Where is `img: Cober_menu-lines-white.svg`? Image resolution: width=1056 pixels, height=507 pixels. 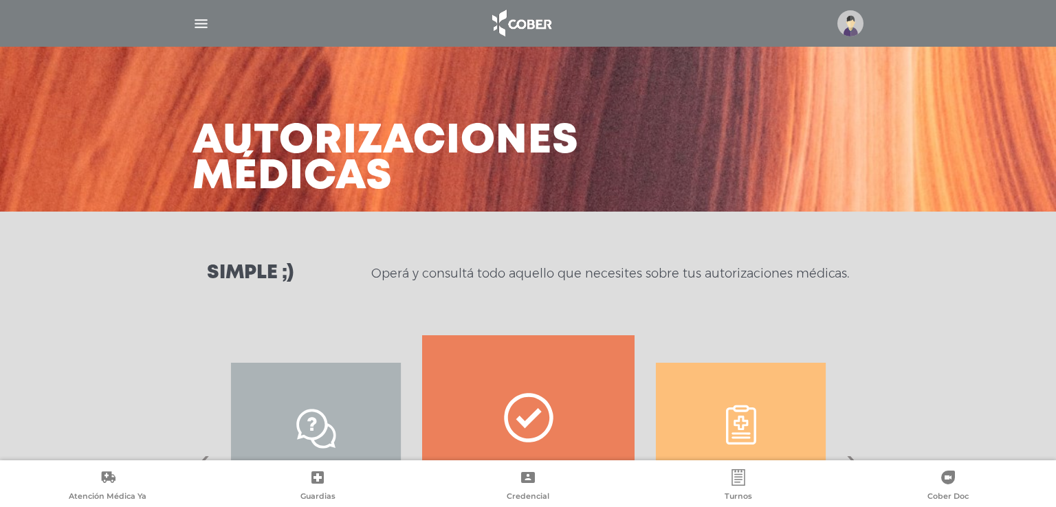 img: Cober_menu-lines-white.svg is located at coordinates (201, 23).